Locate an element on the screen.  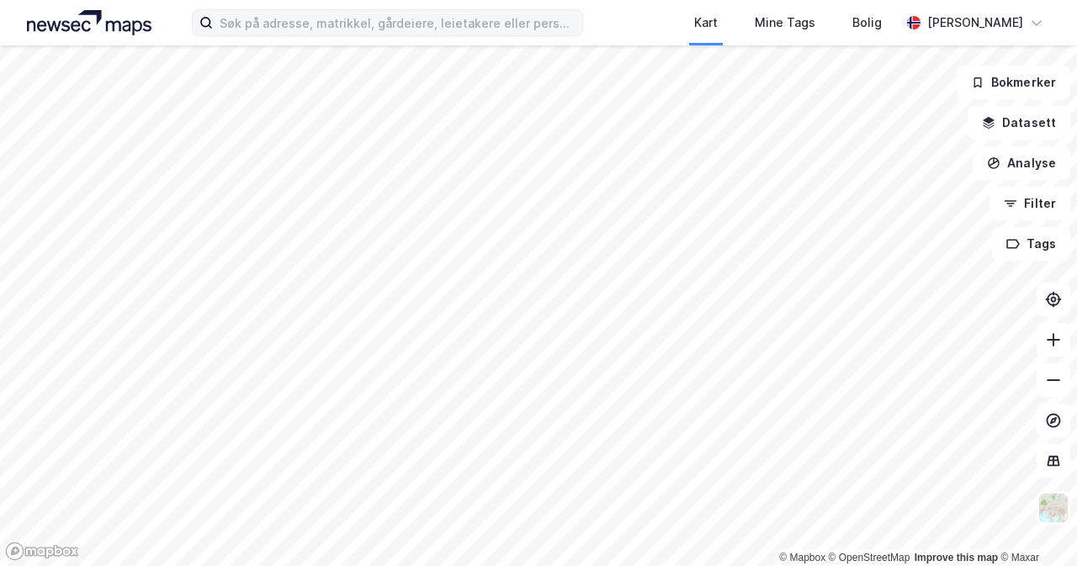
img: logo.a4113a55bc3d86da70a041830d287a7e.svg is located at coordinates (89, 23).